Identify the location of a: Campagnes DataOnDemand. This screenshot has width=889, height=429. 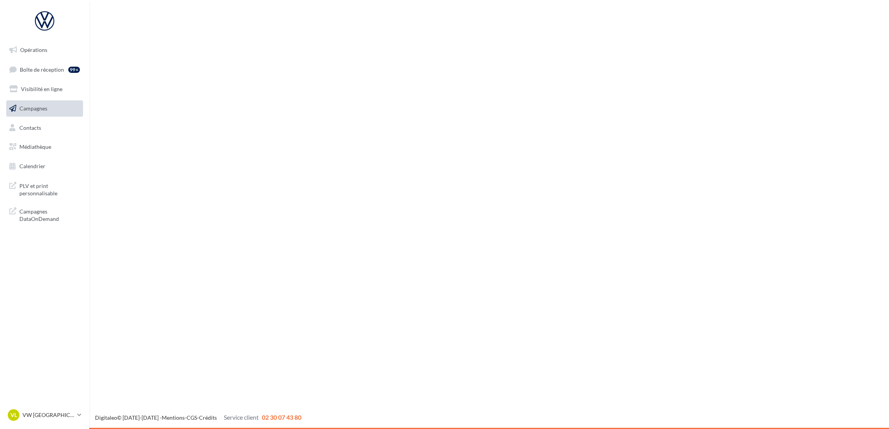
(45, 214).